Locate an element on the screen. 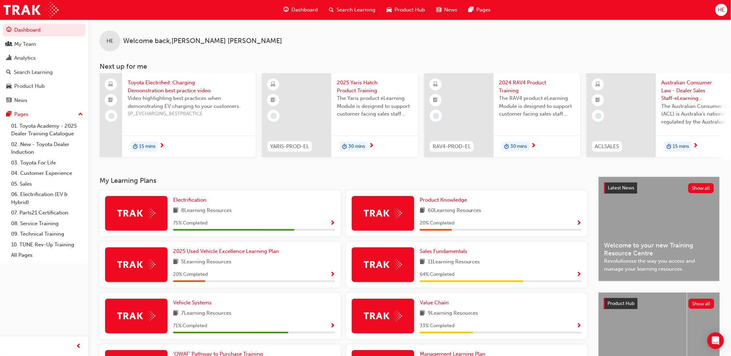 This screenshot has height=356, width=731. div: My Team is located at coordinates (25, 44).